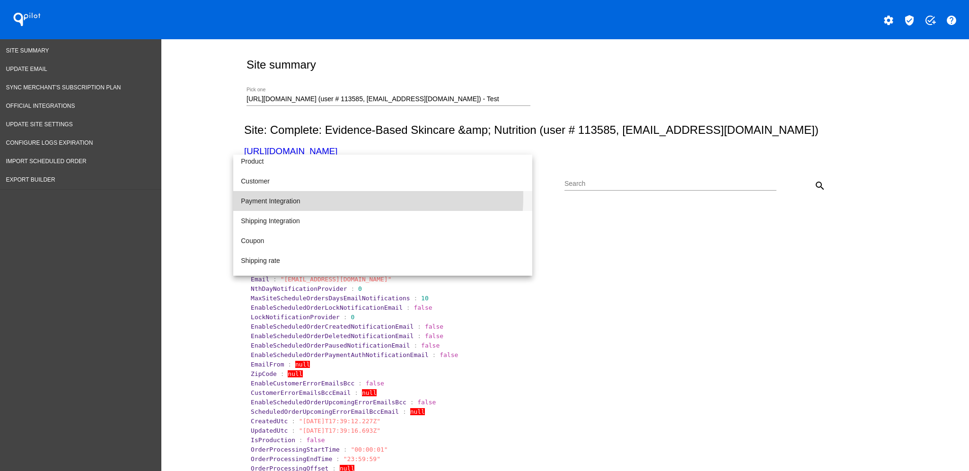 This screenshot has width=969, height=471. What do you see at coordinates (383, 161) in the screenshot?
I see `span: Product` at bounding box center [383, 161].